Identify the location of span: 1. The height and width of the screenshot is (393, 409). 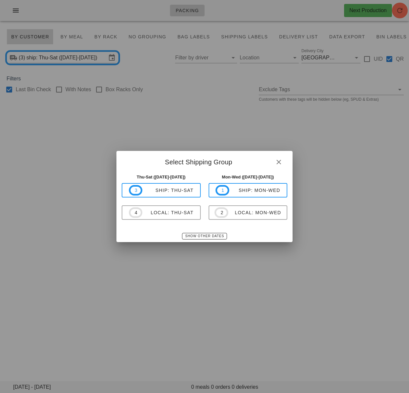
(222, 190).